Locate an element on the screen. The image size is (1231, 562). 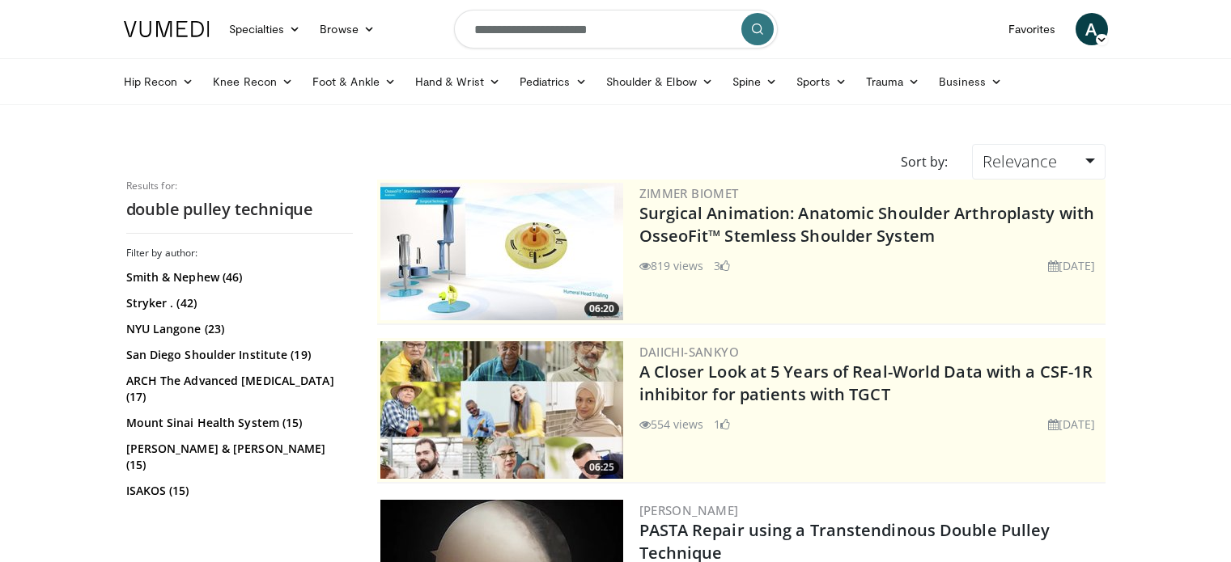
a: Trauma is located at coordinates (893, 82).